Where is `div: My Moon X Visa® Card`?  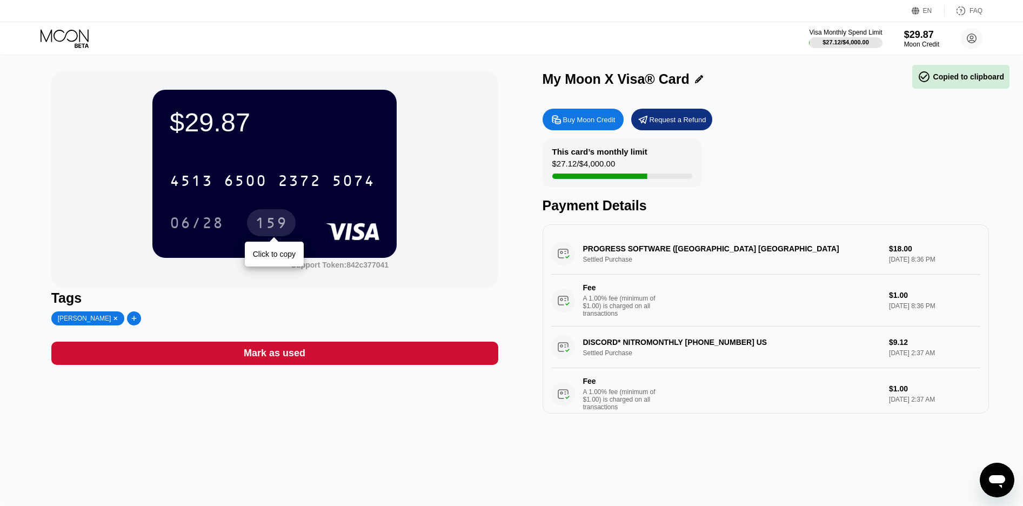
div: My Moon X Visa® Card is located at coordinates (616, 79).